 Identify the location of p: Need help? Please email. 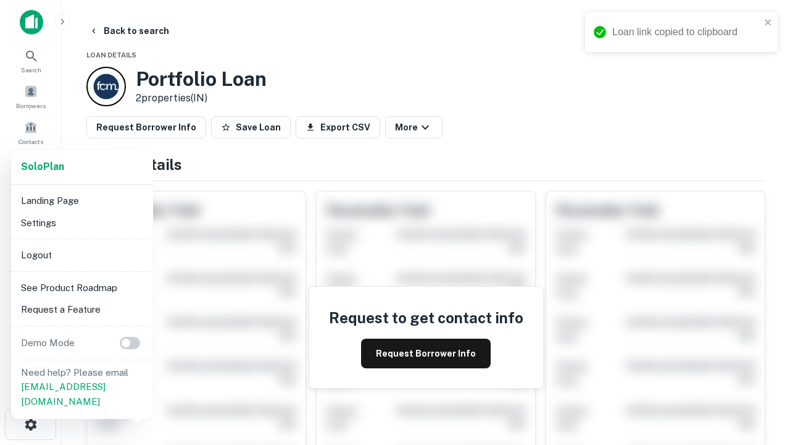
(82, 386).